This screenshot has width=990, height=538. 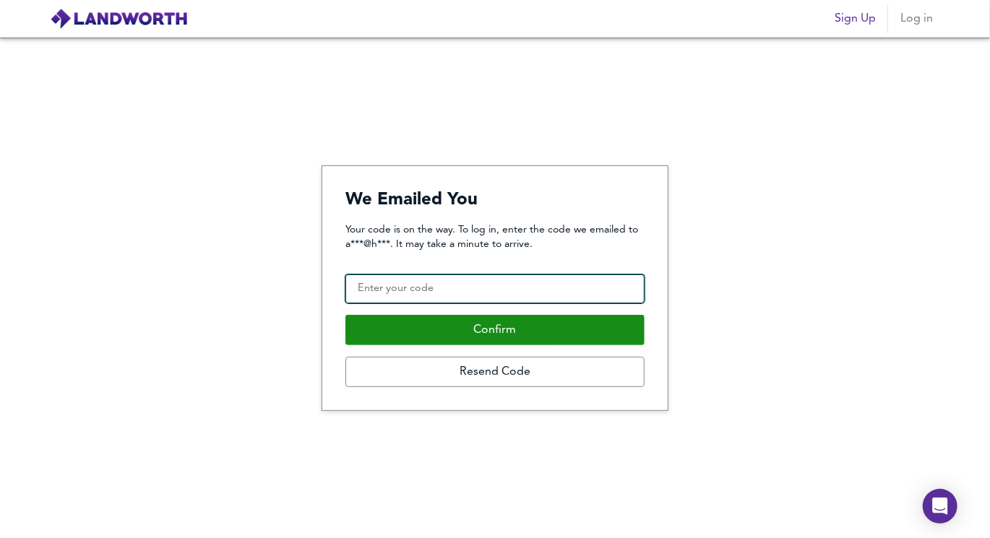 What do you see at coordinates (495, 330) in the screenshot?
I see `button: Confirm` at bounding box center [495, 330].